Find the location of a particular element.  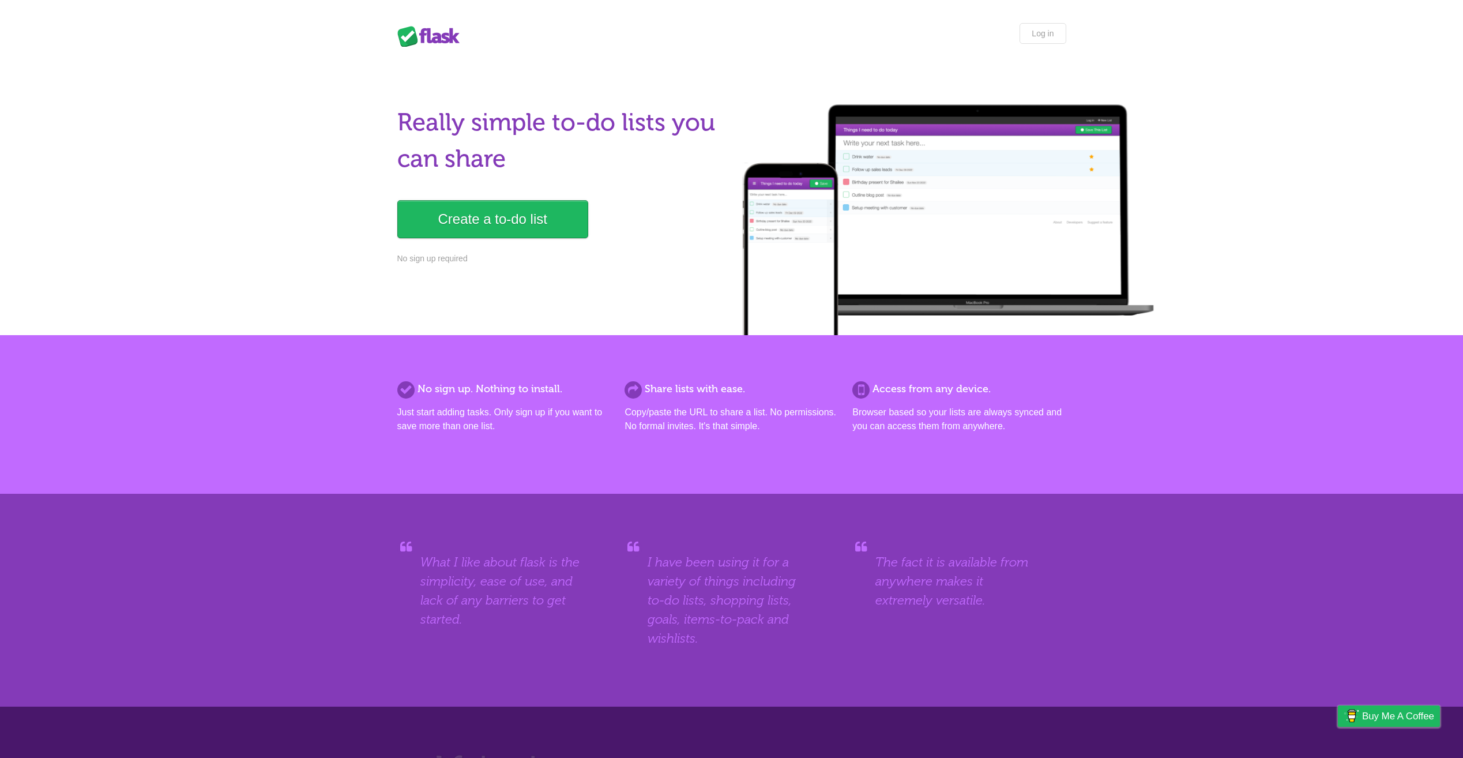

h2: Share lists with ease. is located at coordinates (731, 389).